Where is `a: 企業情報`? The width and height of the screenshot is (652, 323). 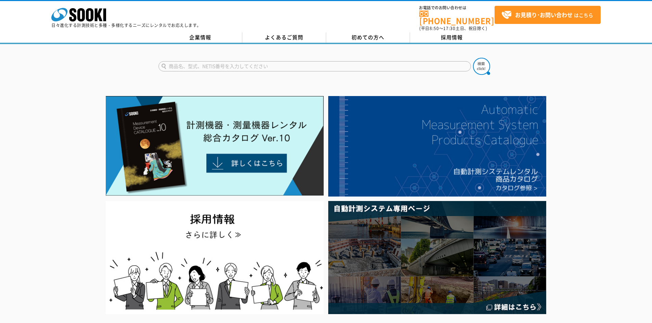
a: 企業情報 is located at coordinates (200, 38).